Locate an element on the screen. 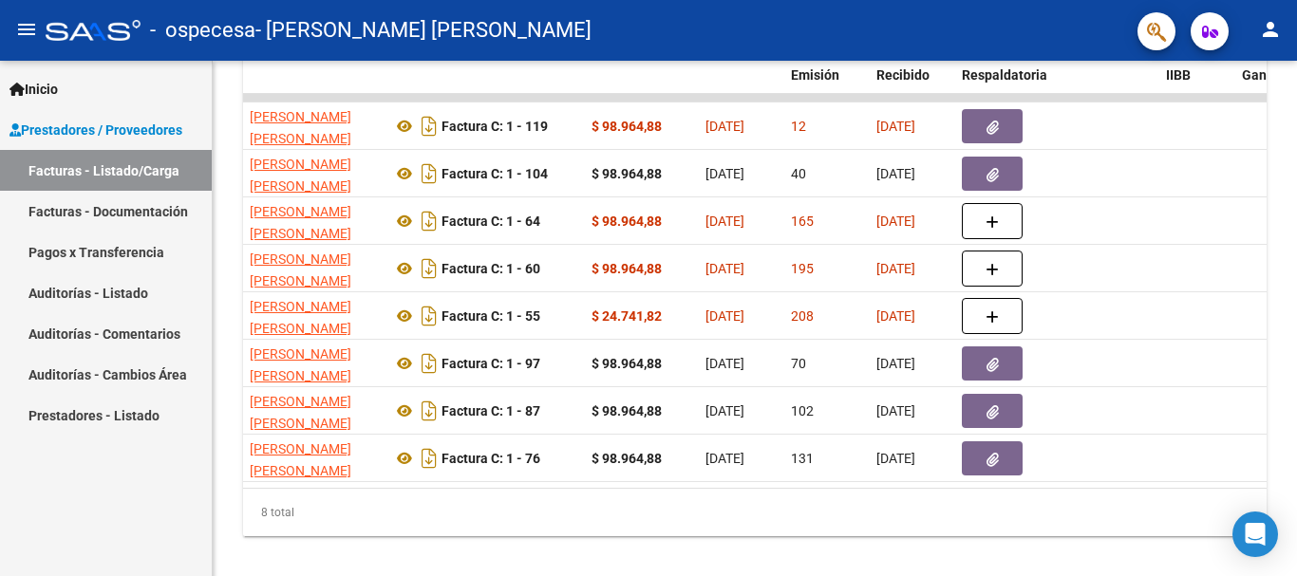  span: Doc Respaldatoria is located at coordinates (1004, 64).